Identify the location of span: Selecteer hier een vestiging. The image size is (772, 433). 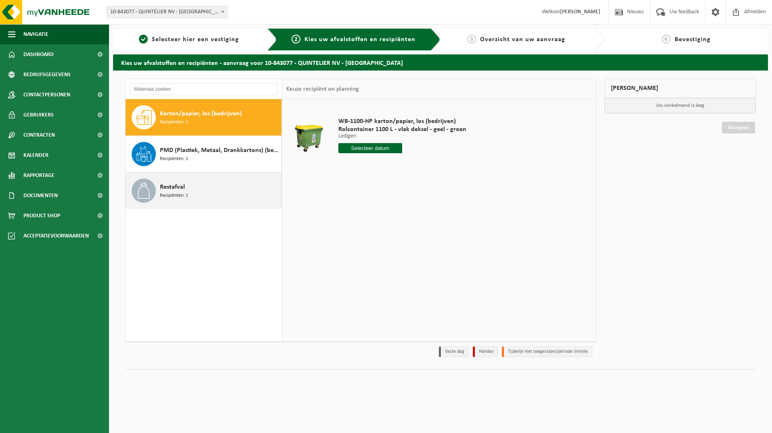
(195, 40).